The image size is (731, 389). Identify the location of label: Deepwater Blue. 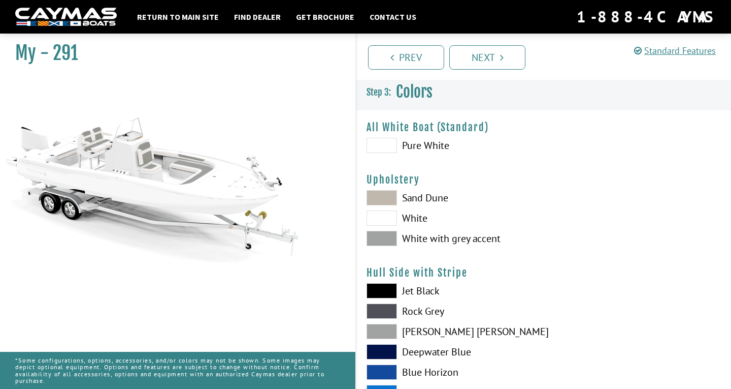
(450, 352).